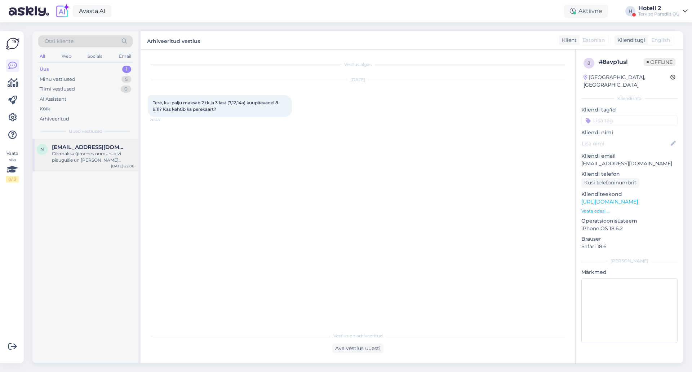 This screenshot has width=692, height=372. I want to click on a: Hotell 2Tervise Paradiis OÜ, so click(663, 11).